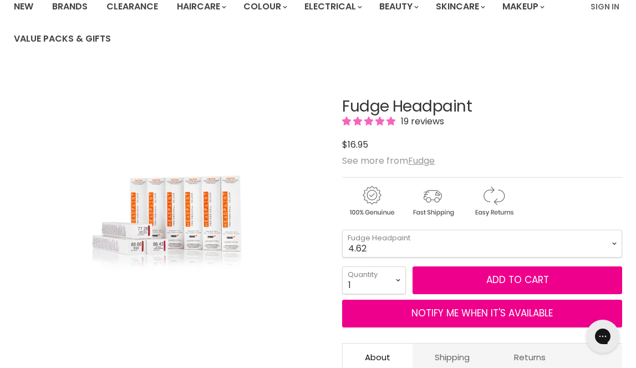 The height and width of the screenshot is (368, 636). I want to click on span: 4.89 stars, so click(370, 121).